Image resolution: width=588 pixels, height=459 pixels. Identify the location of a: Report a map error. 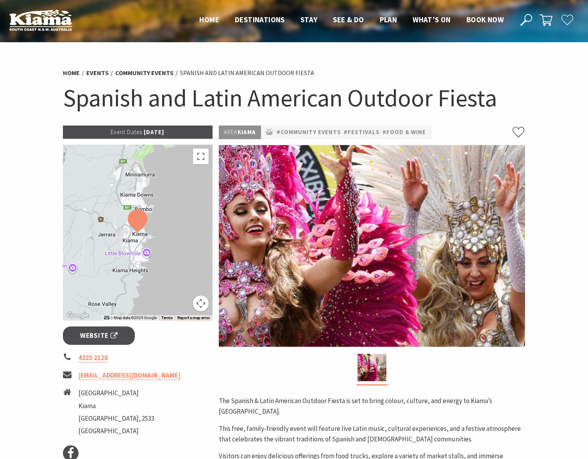
(194, 318).